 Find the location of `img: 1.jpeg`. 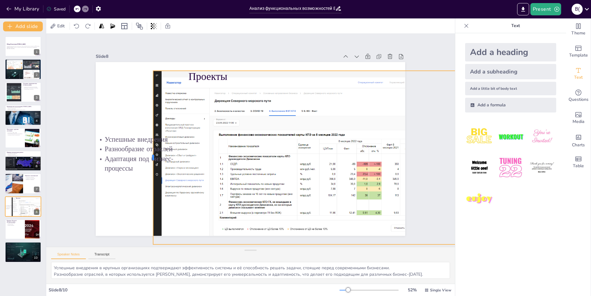

img: 1.jpeg is located at coordinates (479, 137).